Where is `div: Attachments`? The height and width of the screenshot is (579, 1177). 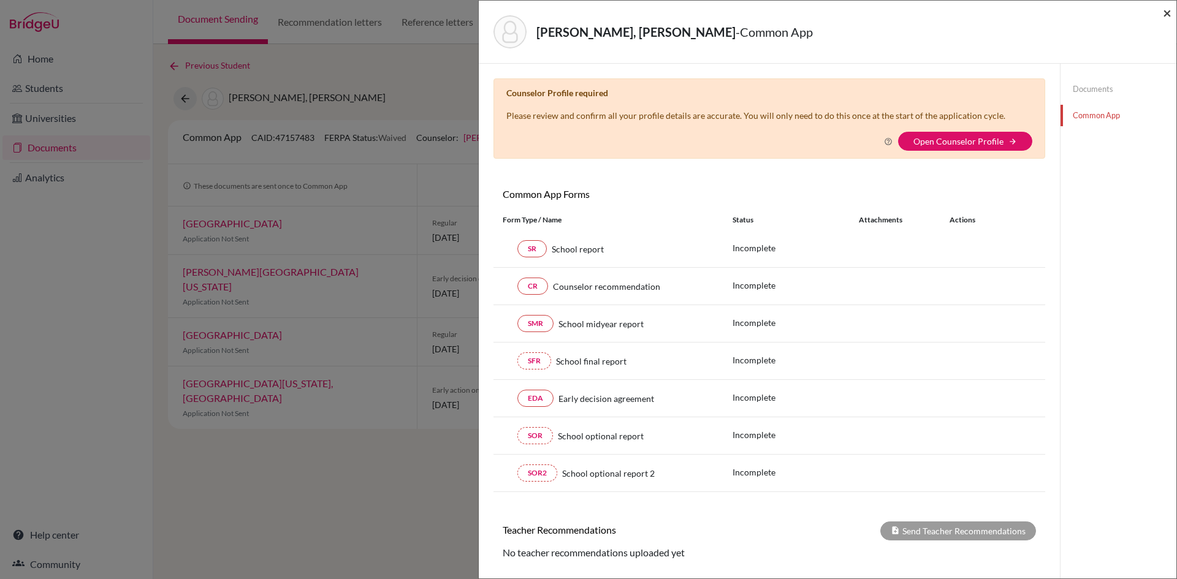 div: Attachments is located at coordinates (897, 220).